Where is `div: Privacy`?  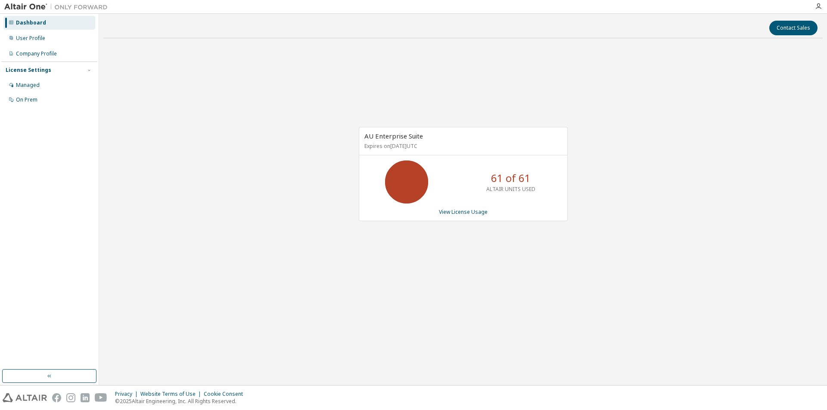 div: Privacy is located at coordinates (127, 394).